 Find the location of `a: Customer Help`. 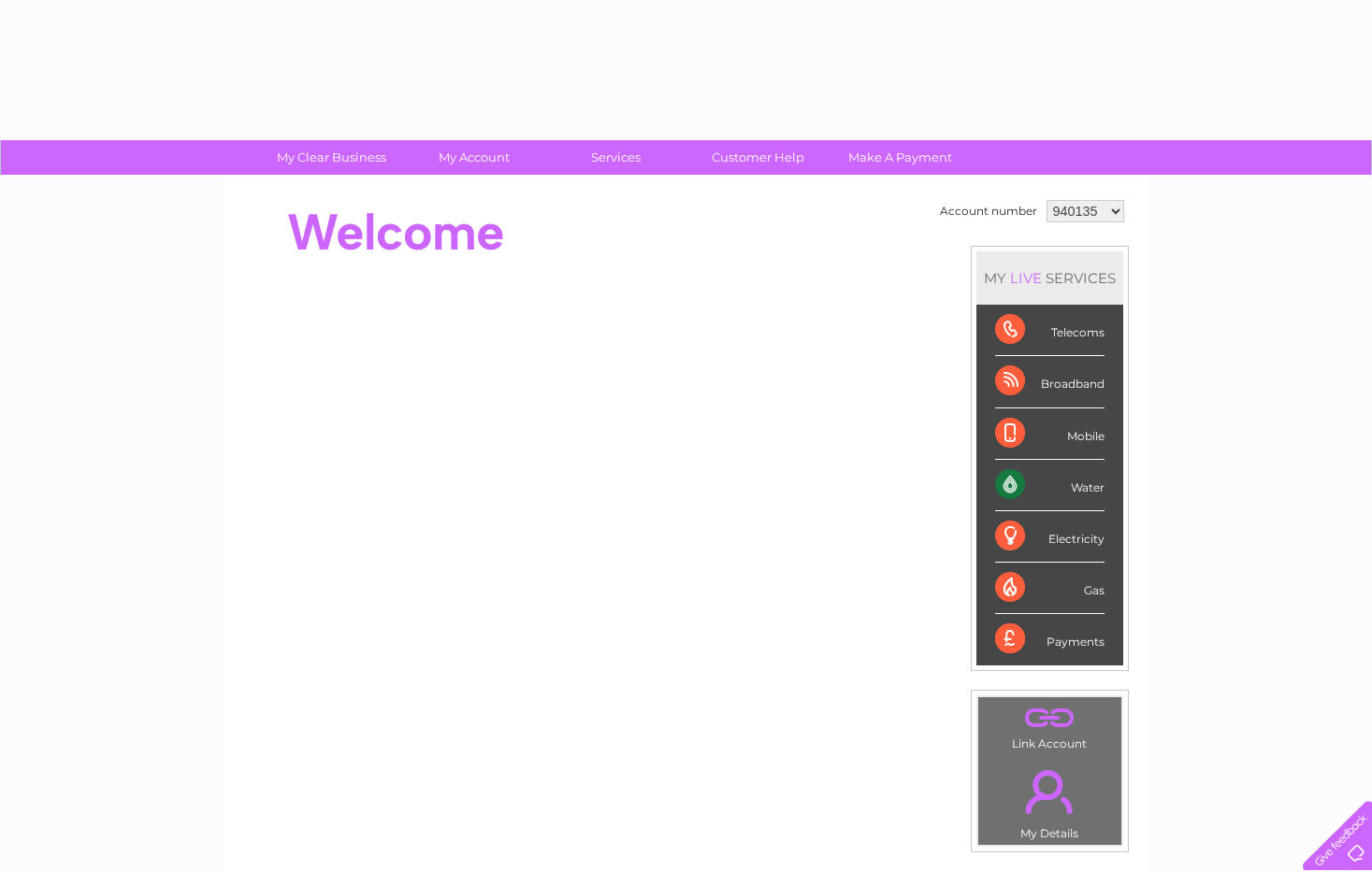

a: Customer Help is located at coordinates (758, 157).